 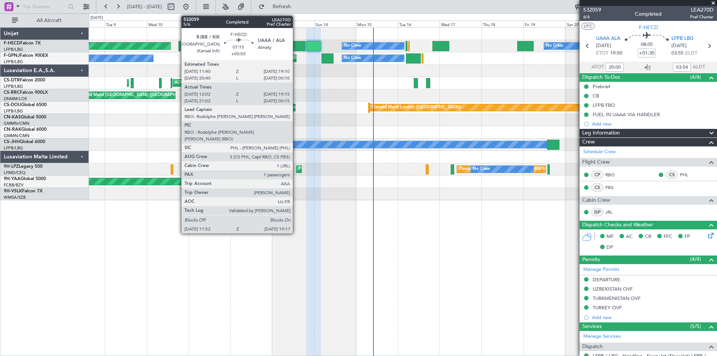 I want to click on input: Trip Number, so click(x=44, y=7).